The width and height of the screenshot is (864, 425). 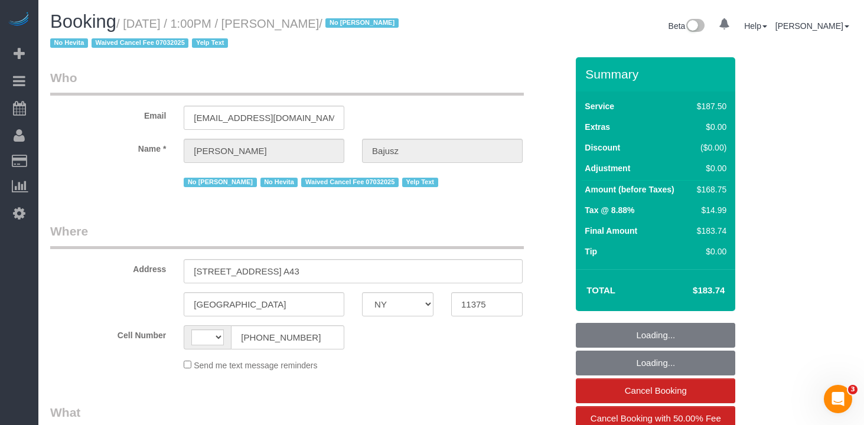 I want to click on input: Last Name, so click(x=442, y=151).